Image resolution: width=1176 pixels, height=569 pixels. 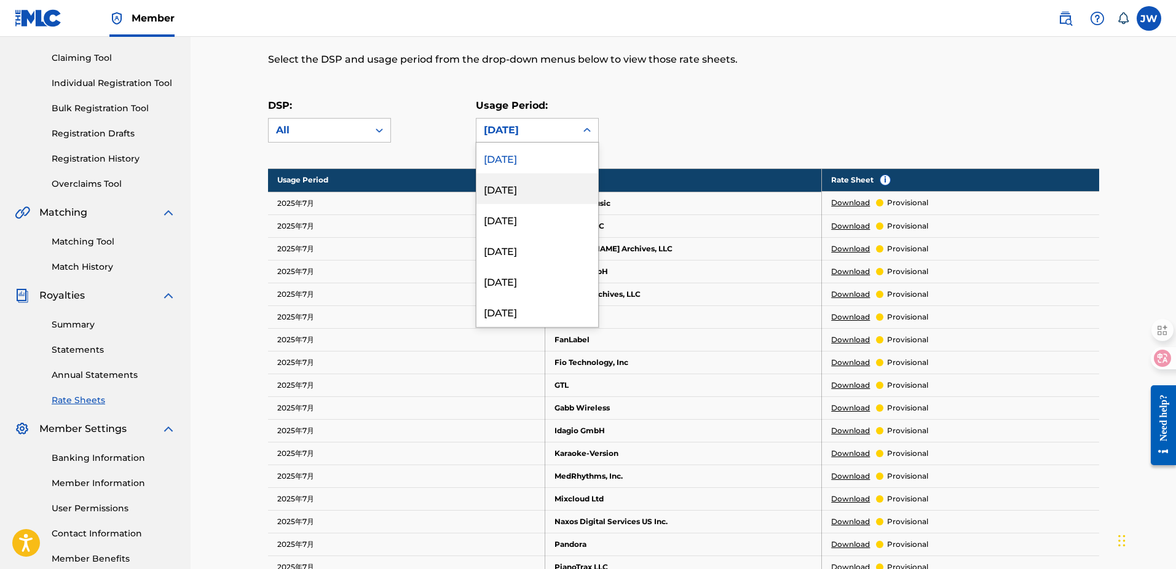 I want to click on div: 聊天小组件, so click(x=1145, y=540).